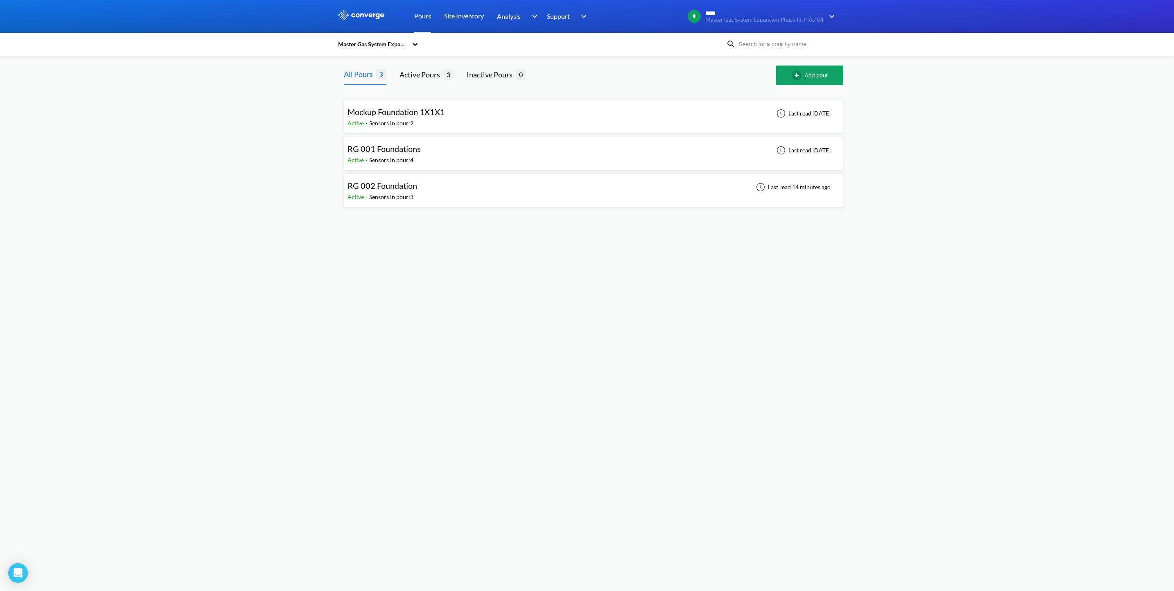 The image size is (1174, 591). What do you see at coordinates (391, 123) in the screenshot?
I see `div: Sensors in pour: 2` at bounding box center [391, 123].